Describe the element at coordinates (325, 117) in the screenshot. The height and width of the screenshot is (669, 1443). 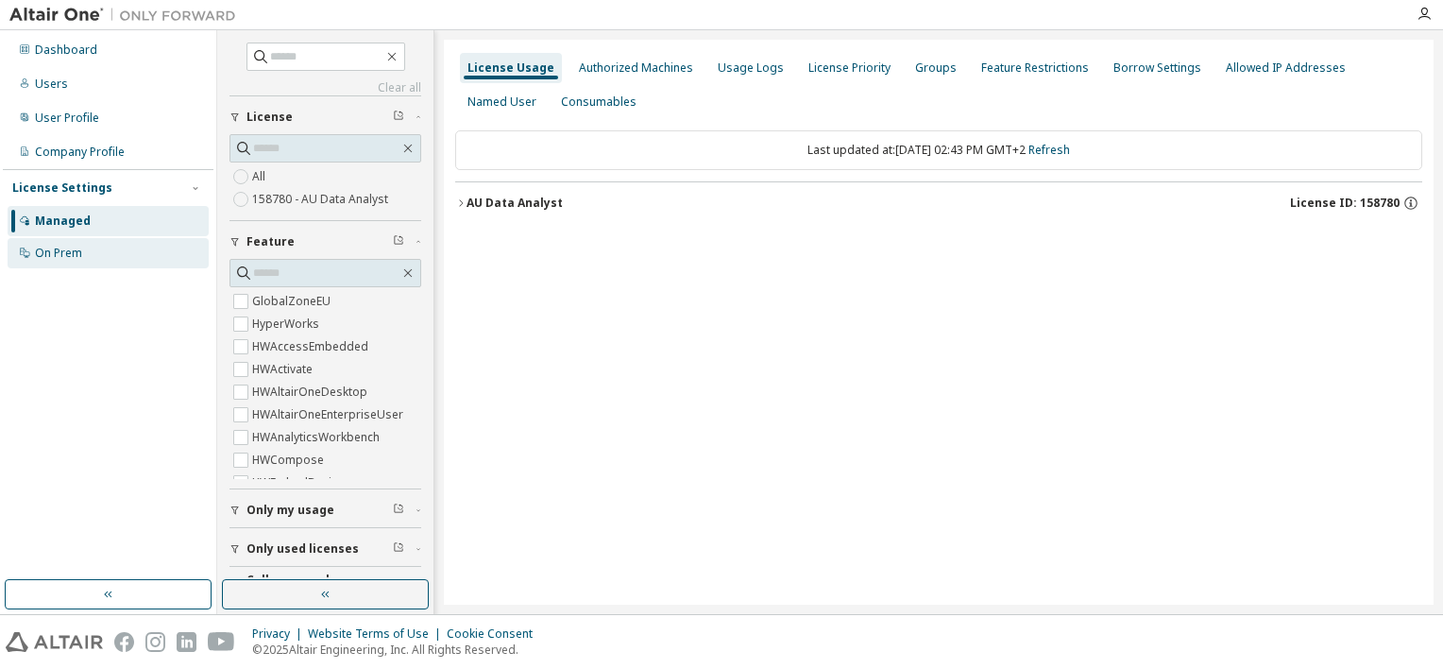
I see `button: License` at that location.